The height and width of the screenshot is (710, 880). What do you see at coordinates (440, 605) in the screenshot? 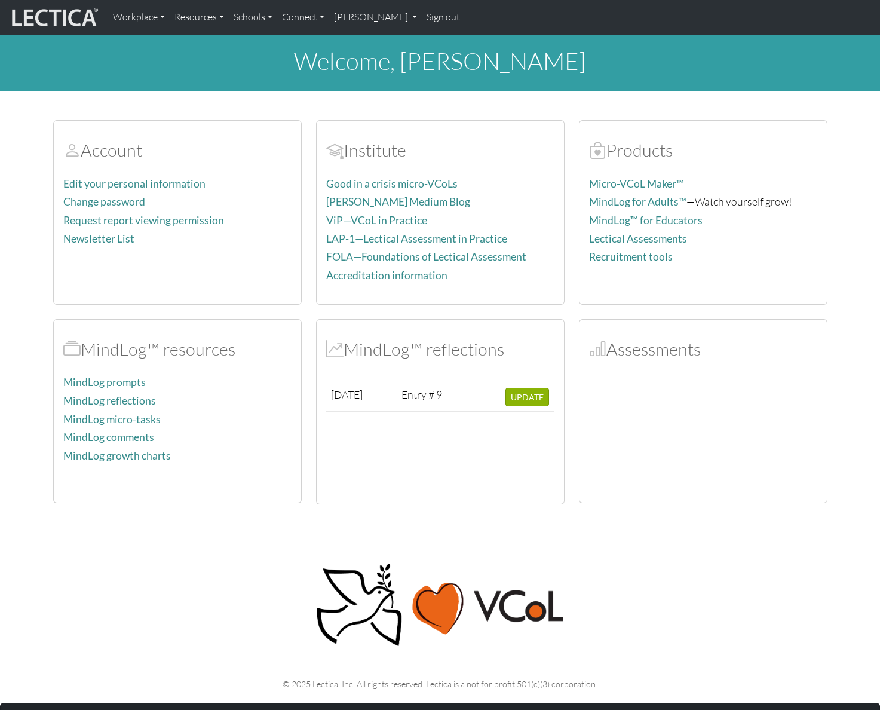
I see `img: Peace, love, VCoL` at bounding box center [440, 605].